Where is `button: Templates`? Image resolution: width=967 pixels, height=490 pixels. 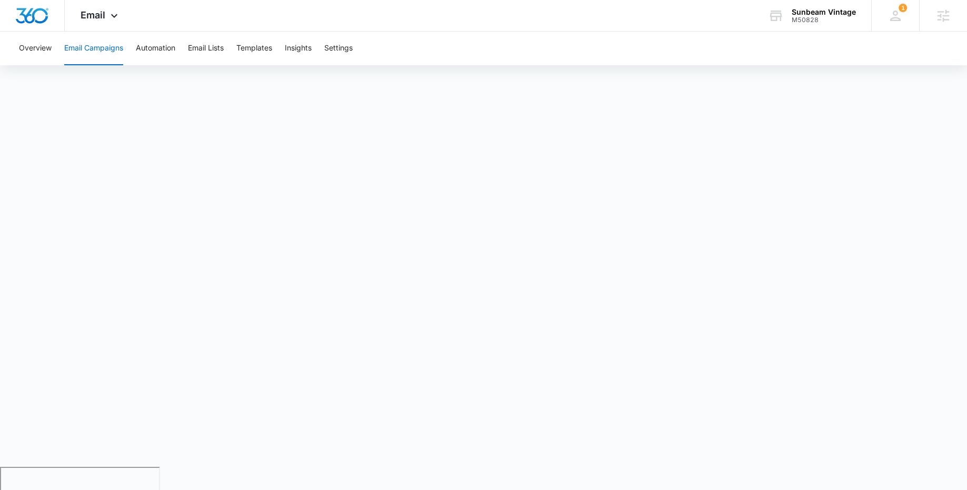 button: Templates is located at coordinates (254, 48).